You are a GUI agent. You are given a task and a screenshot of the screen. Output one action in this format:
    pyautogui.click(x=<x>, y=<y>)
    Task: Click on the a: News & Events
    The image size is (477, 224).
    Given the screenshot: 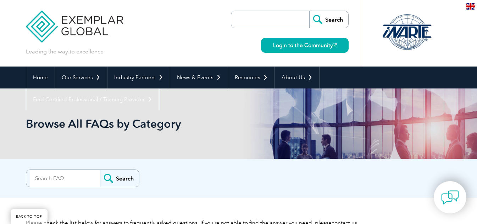 What is the action you would take?
    pyautogui.click(x=199, y=78)
    